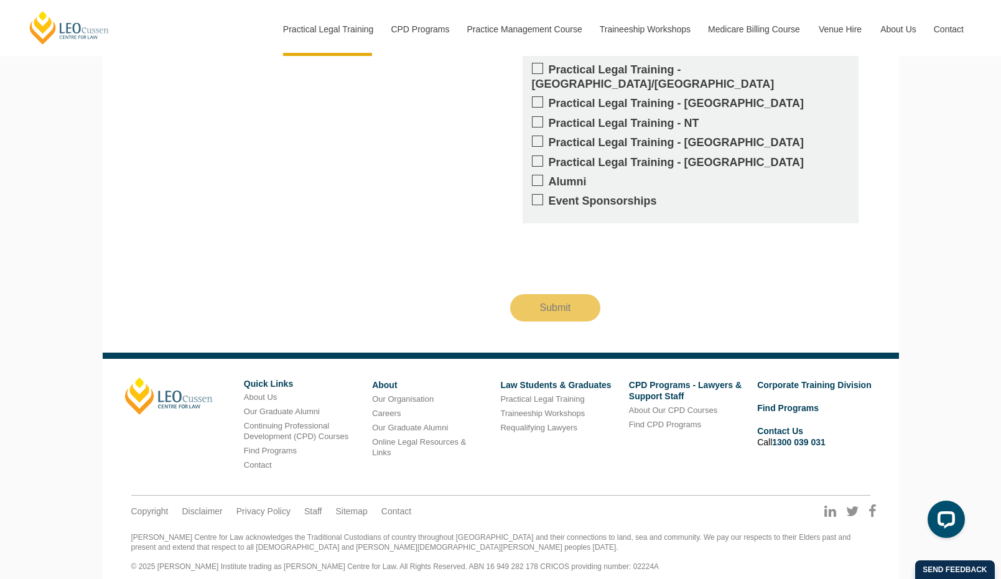 Image resolution: width=1001 pixels, height=579 pixels. What do you see at coordinates (263, 512) in the screenshot?
I see `a: Privacy Policy` at bounding box center [263, 512].